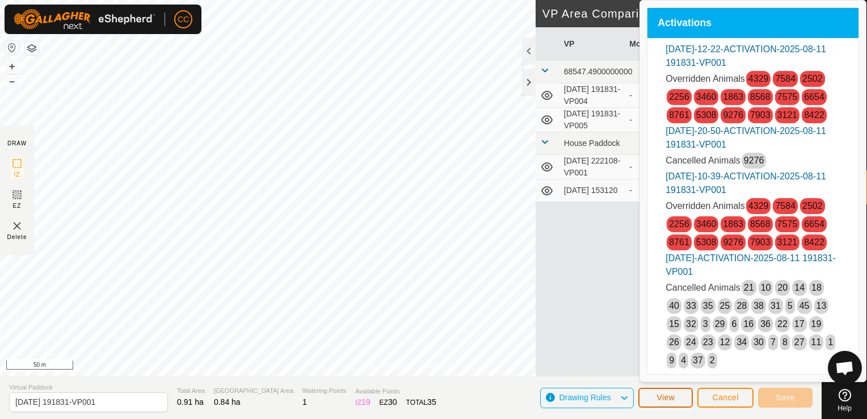  Describe the element at coordinates (17, 205) in the screenshot. I see `span: EZ` at that location.